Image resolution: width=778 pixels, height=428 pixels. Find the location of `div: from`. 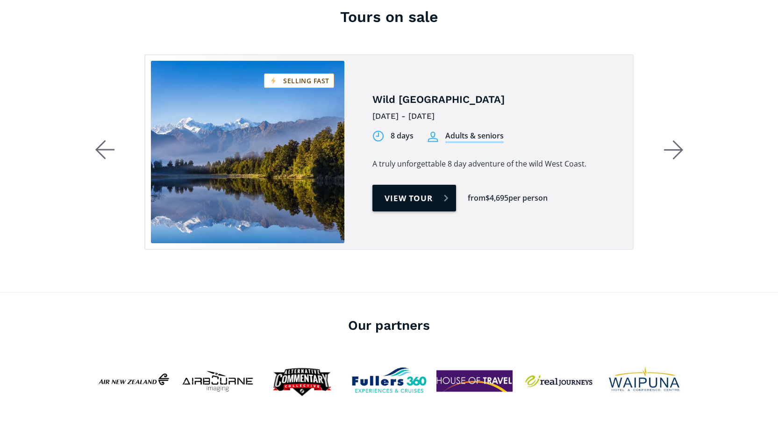

div: from is located at coordinates (477, 198).